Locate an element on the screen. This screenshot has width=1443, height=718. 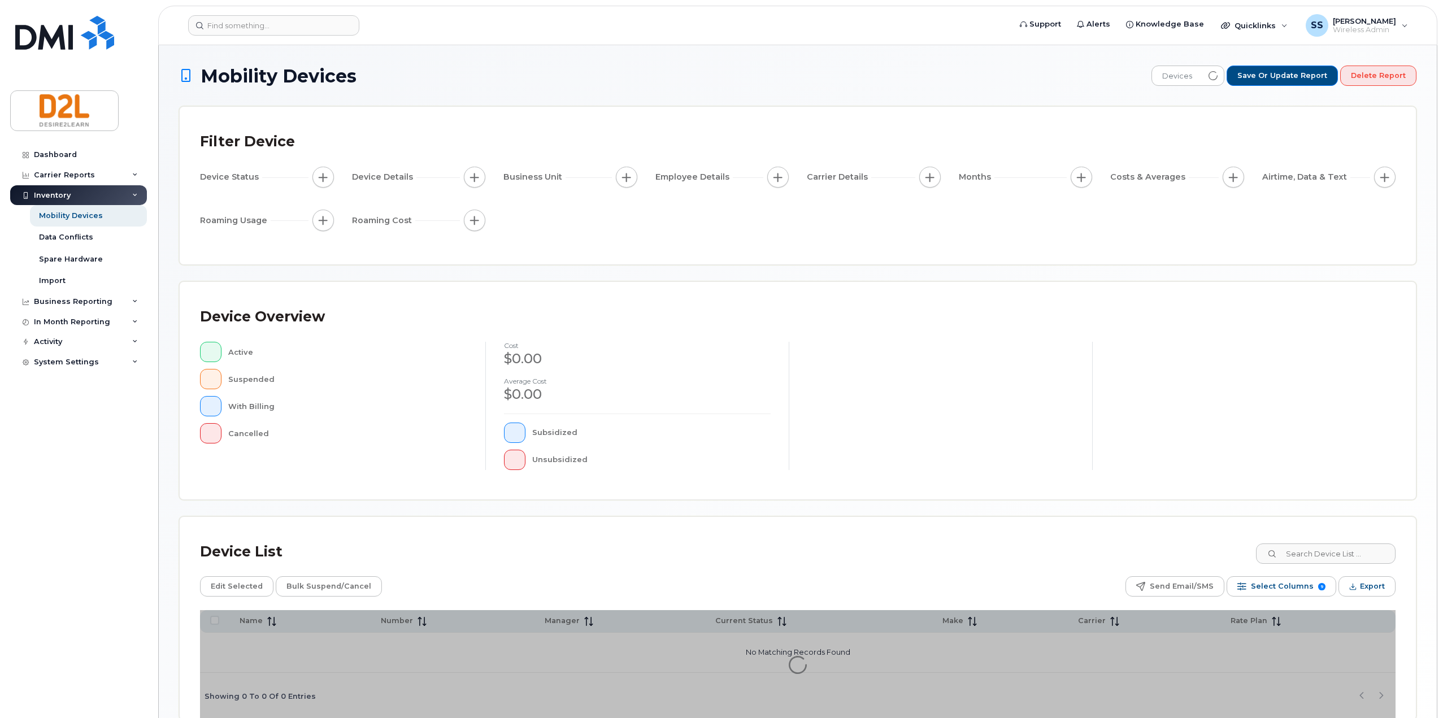
span: Devices is located at coordinates (1177, 76).